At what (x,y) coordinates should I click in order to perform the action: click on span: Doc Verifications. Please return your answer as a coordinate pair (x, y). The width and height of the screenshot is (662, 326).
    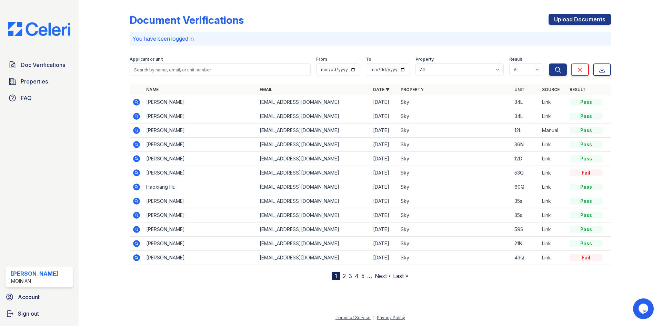
    Looking at the image, I should click on (43, 65).